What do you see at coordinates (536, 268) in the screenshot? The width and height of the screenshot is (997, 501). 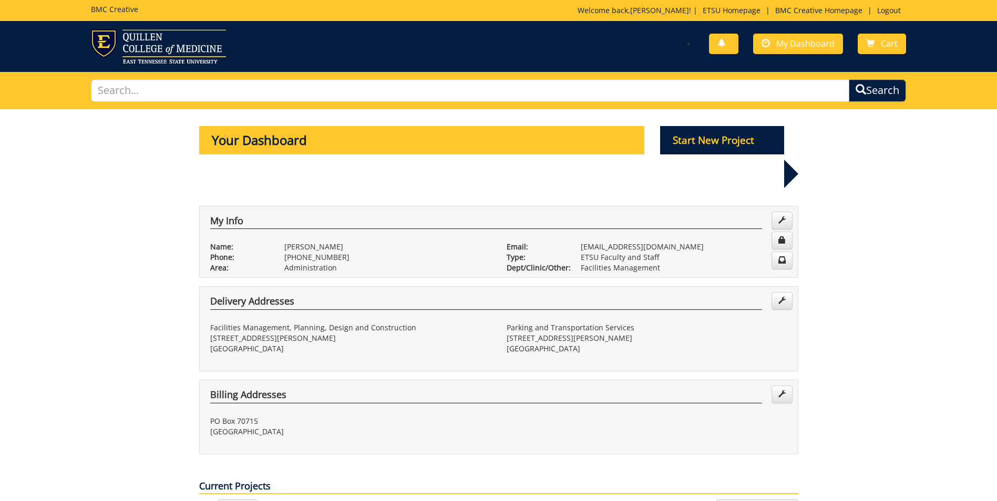 I see `p: Dept/Clinic/Other:` at bounding box center [536, 268].